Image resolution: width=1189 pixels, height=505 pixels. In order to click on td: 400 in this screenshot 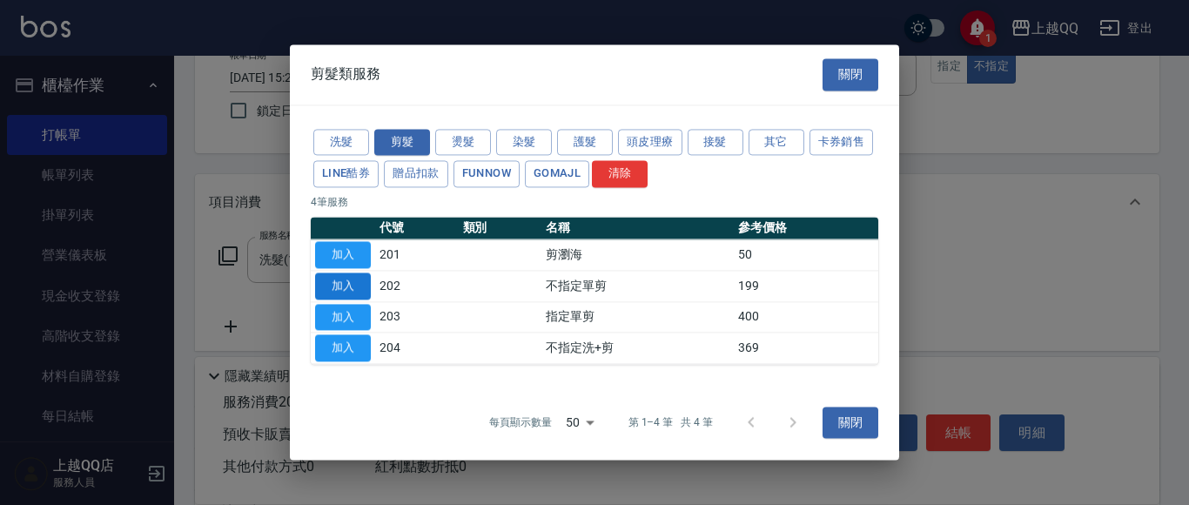, I will do `click(806, 317)`.